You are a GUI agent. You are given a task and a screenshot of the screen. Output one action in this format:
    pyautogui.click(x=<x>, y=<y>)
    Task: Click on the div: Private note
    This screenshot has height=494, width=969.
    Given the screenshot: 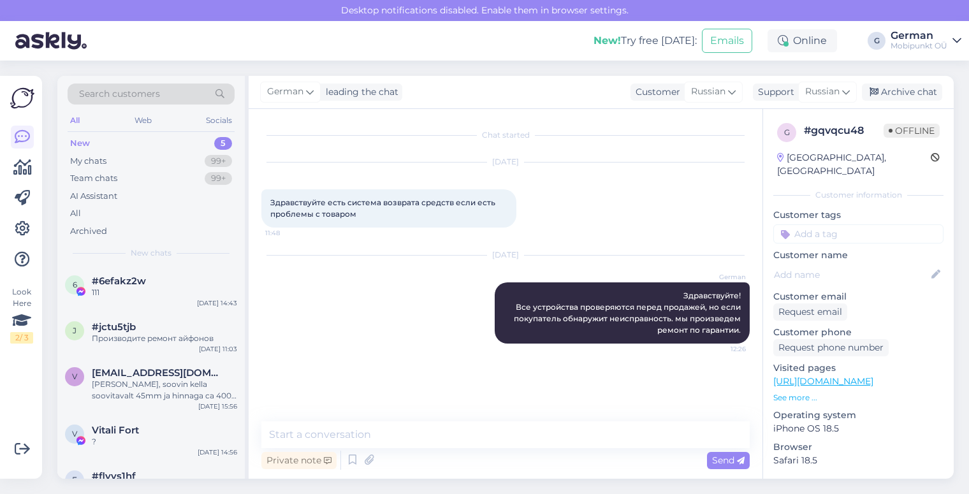 What is the action you would take?
    pyautogui.click(x=299, y=460)
    